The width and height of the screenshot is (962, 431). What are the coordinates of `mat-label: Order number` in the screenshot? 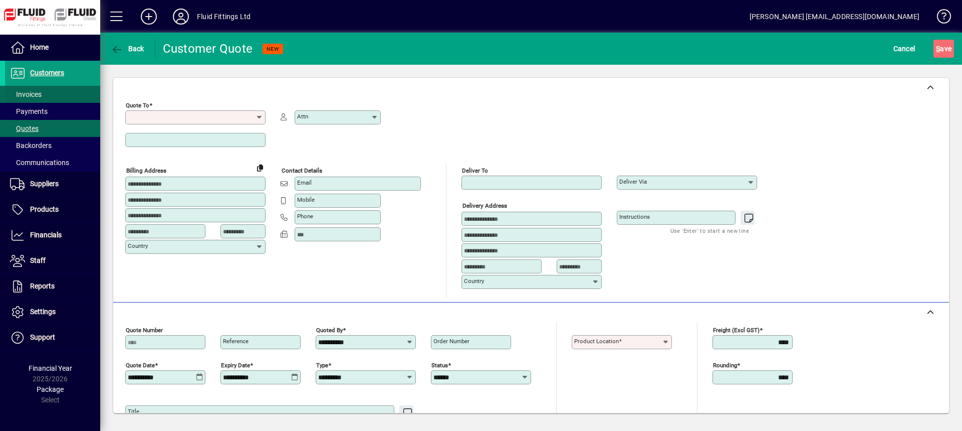 It's located at (452, 341).